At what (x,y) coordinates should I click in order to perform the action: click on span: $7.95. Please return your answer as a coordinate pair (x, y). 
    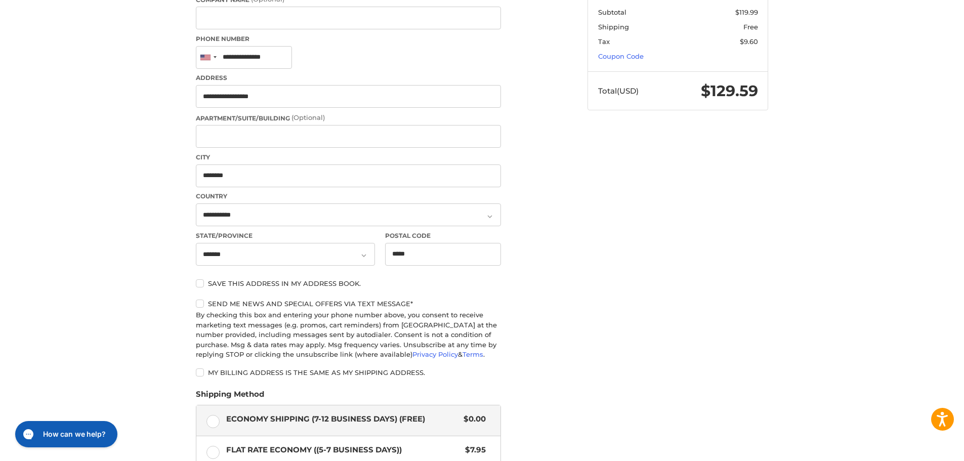
    Looking at the image, I should click on (473, 450).